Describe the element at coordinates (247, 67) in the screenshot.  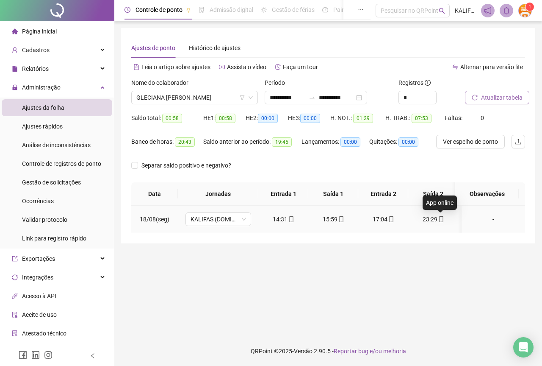
I see `span: Assista o vídeo` at that location.